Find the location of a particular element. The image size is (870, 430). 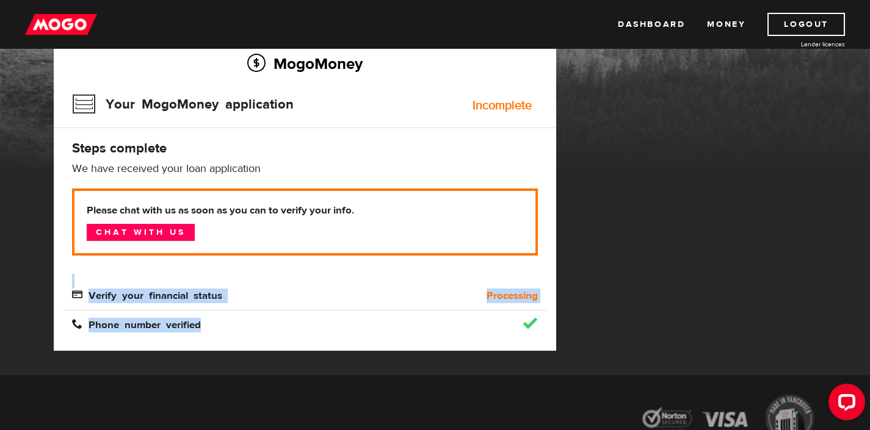

b: Please chat with us as soon as you can to verify your info. is located at coordinates (304, 211).